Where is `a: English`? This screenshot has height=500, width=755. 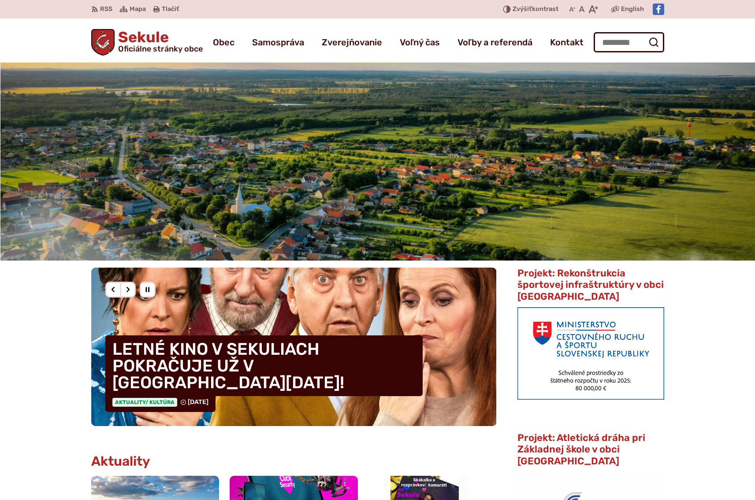 a: English is located at coordinates (632, 9).